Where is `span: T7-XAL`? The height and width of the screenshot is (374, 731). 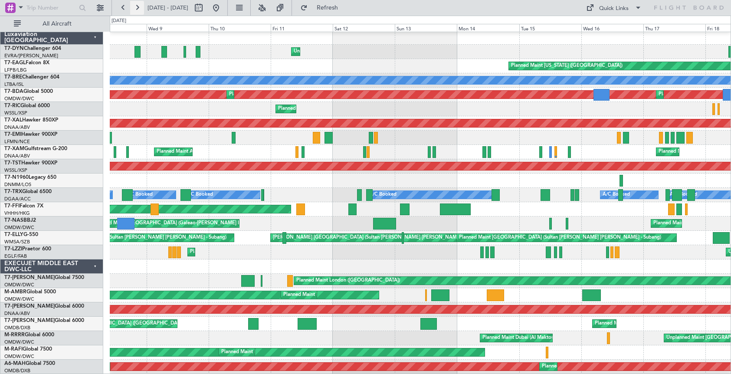 span: T7-XAL is located at coordinates (13, 120).